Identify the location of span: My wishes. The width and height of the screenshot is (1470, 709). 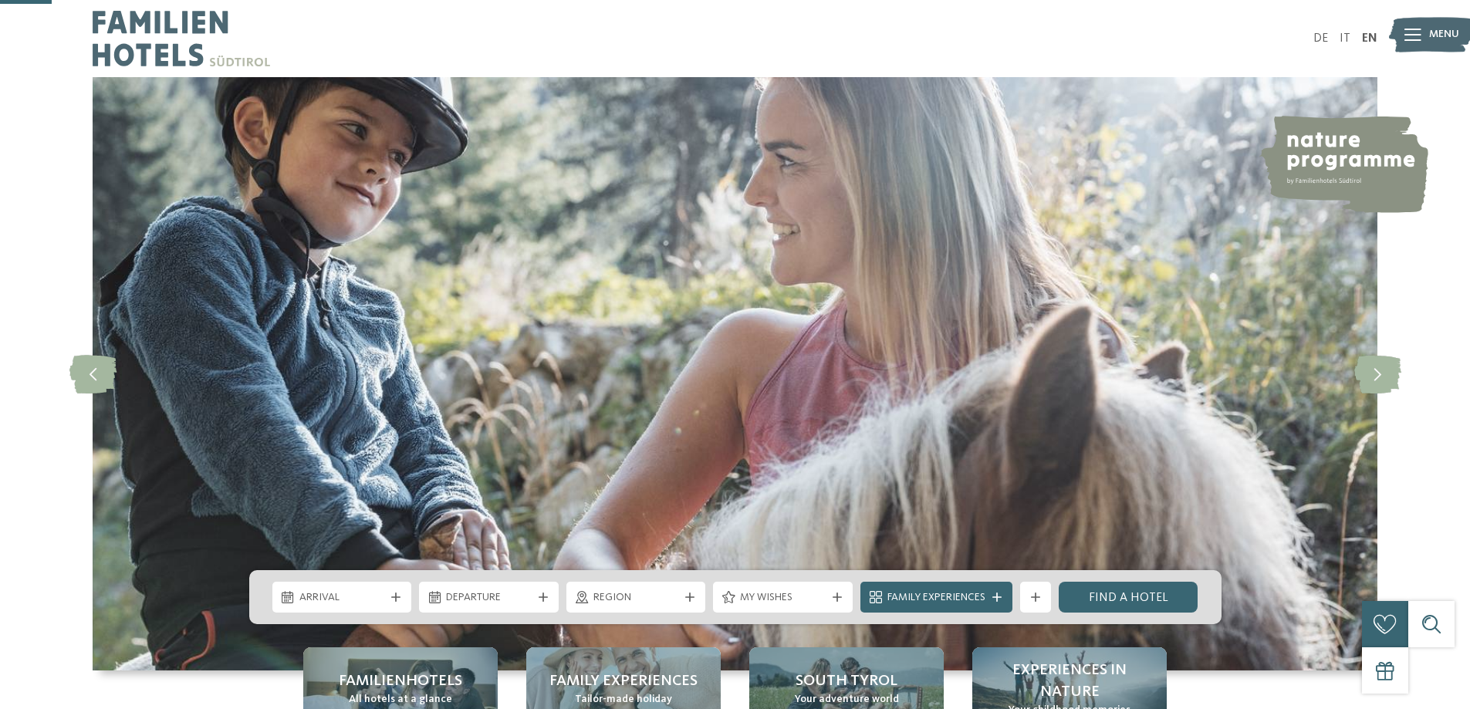
(782, 598).